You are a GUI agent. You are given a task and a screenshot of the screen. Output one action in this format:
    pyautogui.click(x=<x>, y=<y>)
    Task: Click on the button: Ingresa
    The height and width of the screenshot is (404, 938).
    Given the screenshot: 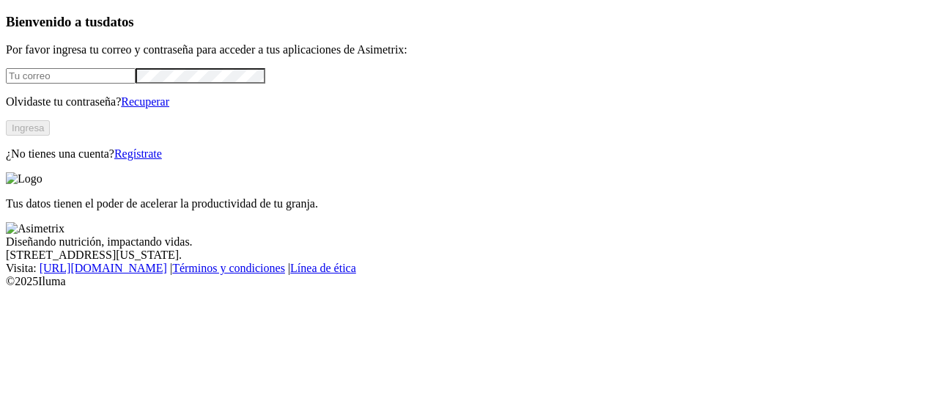 What is the action you would take?
    pyautogui.click(x=28, y=127)
    